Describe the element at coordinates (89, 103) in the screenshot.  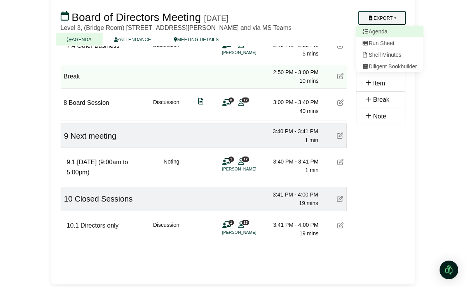
I see `span: Board Session` at that location.